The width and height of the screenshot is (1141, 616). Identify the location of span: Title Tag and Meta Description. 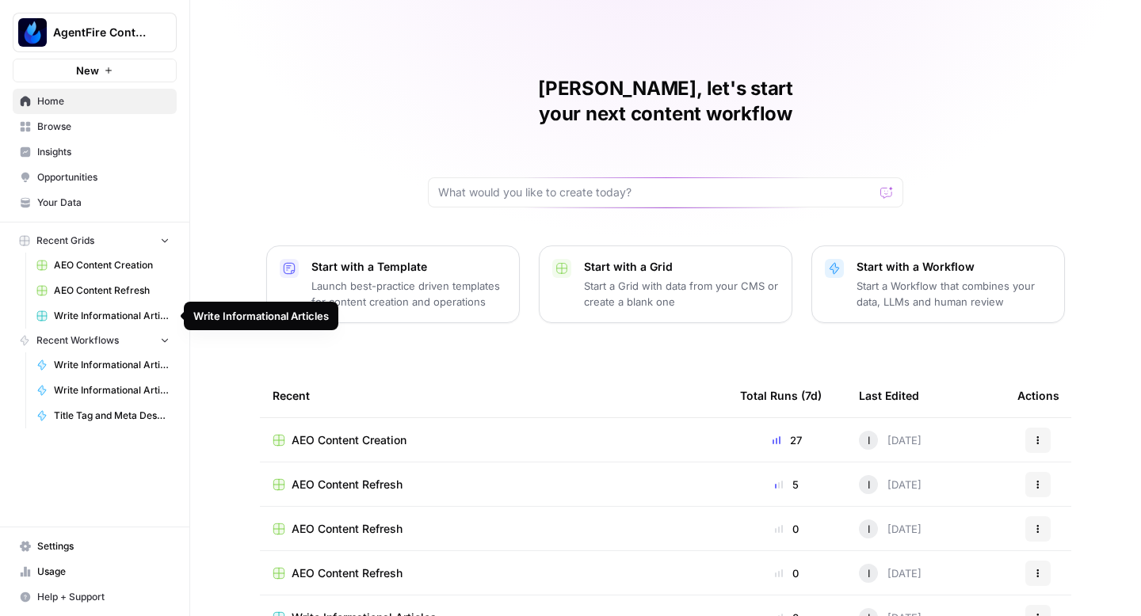
(112, 416).